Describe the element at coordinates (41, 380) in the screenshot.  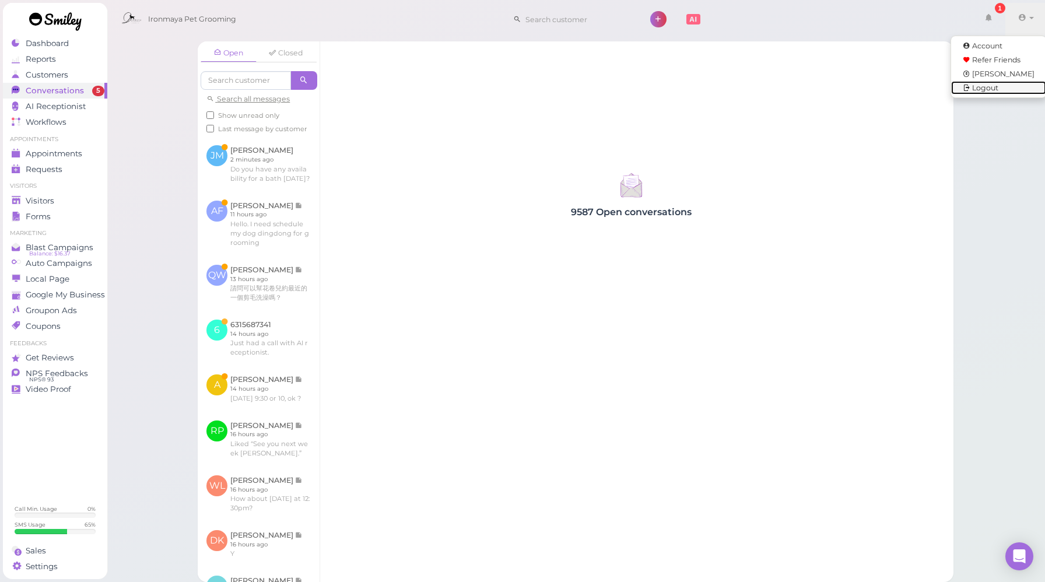
I see `span: NPS® 93` at that location.